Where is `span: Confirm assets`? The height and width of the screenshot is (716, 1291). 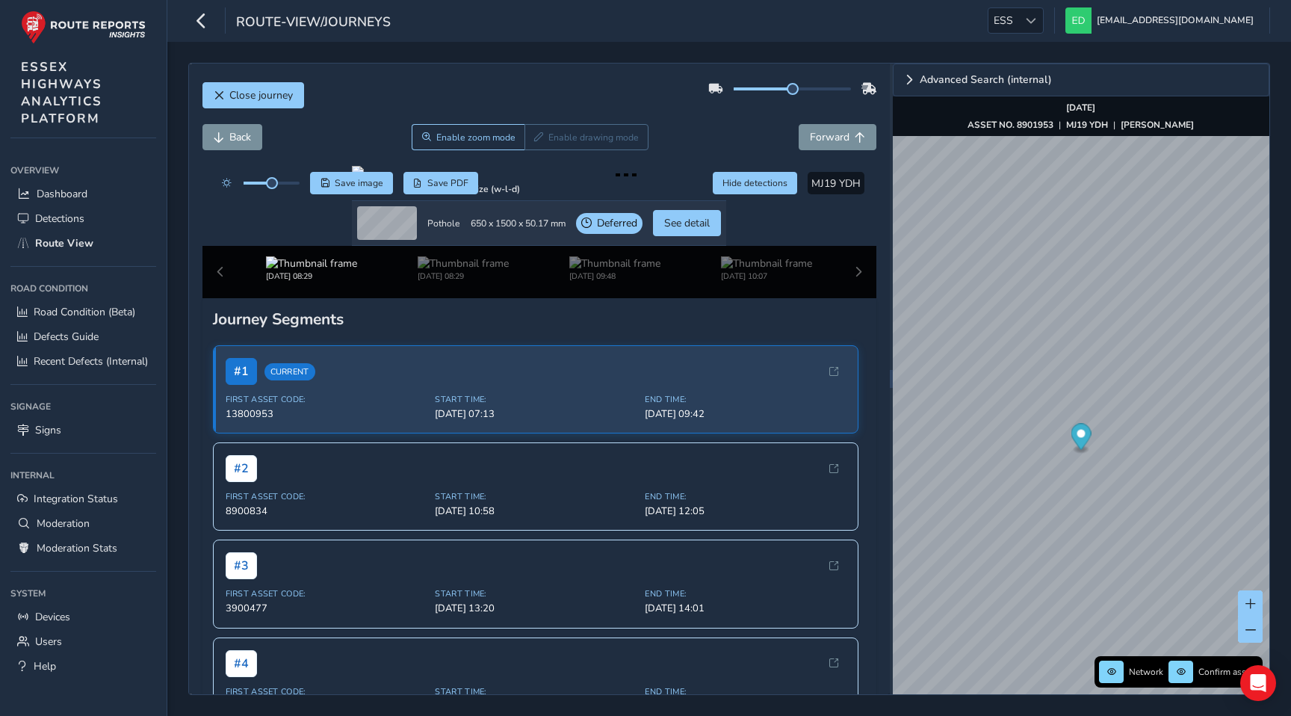
span: Confirm assets is located at coordinates (1228, 672).